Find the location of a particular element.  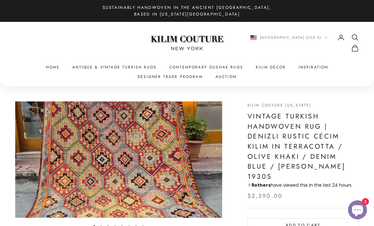

a: Auction is located at coordinates (226, 77).